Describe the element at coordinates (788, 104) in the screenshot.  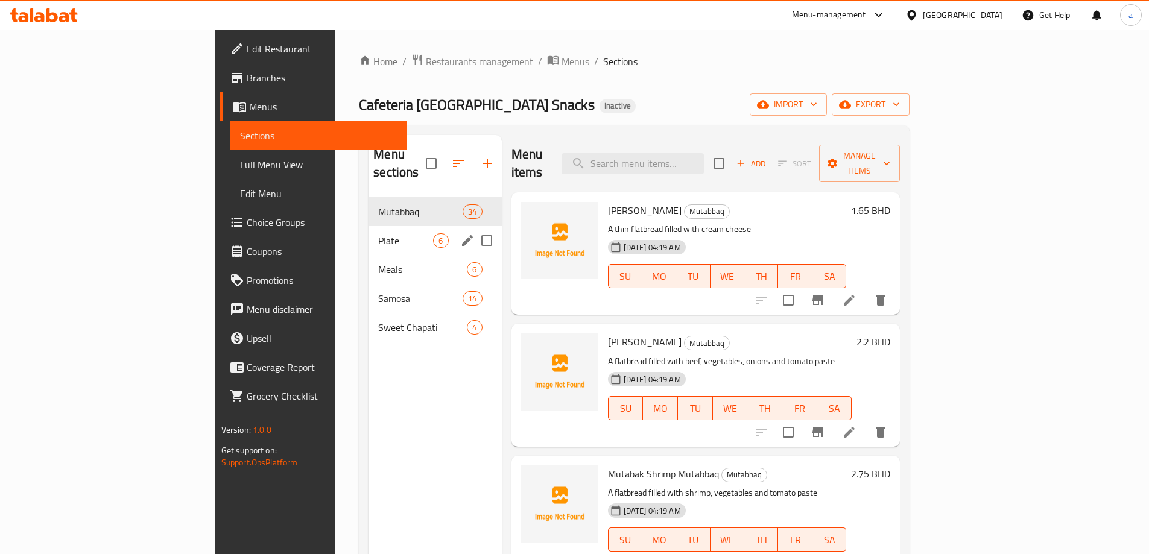
I see `span: import` at that location.